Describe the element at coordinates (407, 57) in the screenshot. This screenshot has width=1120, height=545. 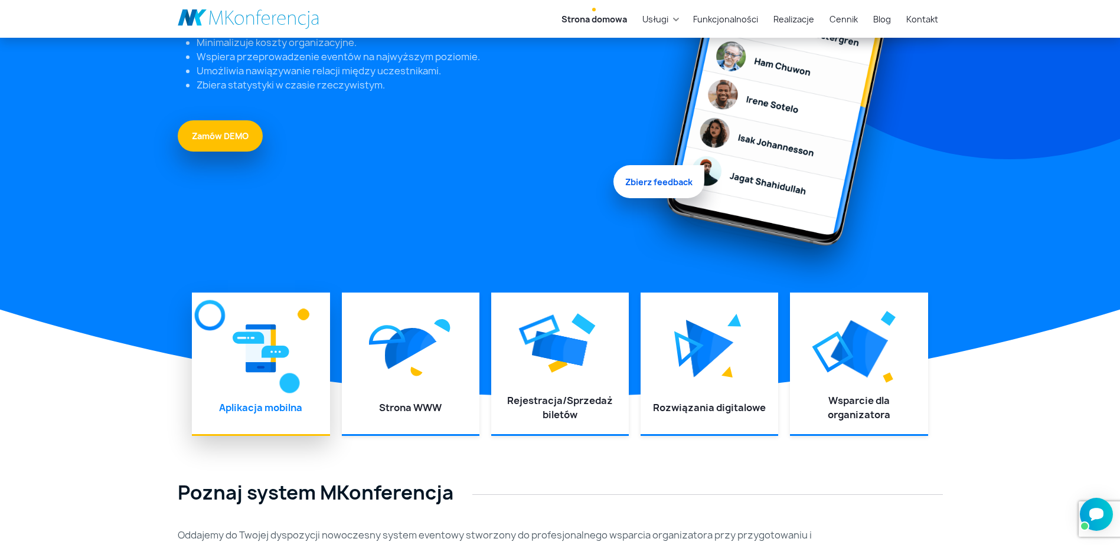
I see `li: Wspiera przeprowadzenie eventów na najwyższym poziomie.` at that location.